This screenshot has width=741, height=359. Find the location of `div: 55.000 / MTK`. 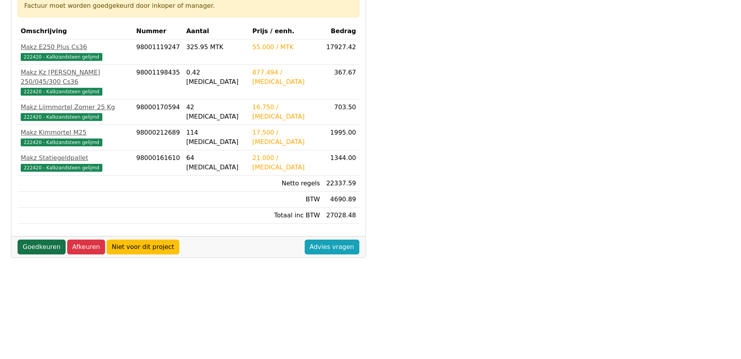

div: 55.000 / MTK is located at coordinates (286, 47).